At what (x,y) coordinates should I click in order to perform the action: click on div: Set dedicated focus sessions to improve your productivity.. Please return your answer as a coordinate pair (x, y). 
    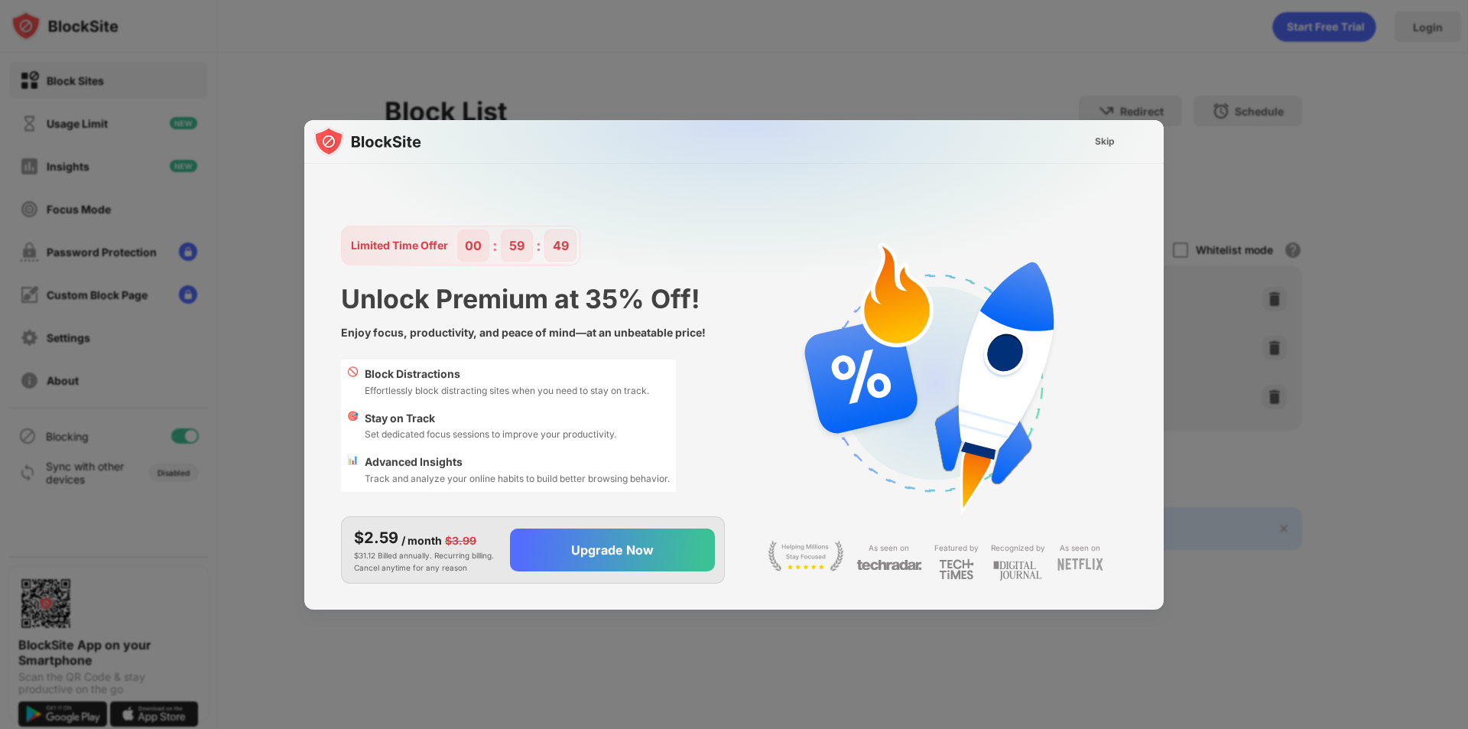
    Looking at the image, I should click on (490, 433).